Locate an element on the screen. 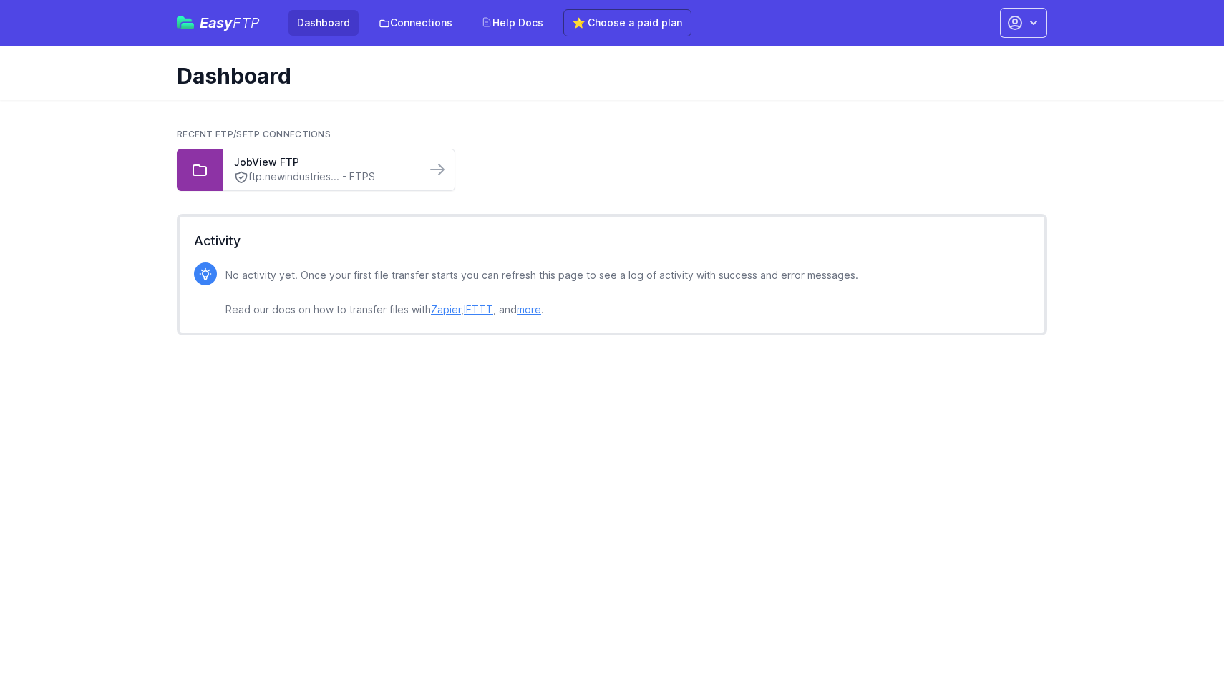 The height and width of the screenshot is (678, 1224). a: more is located at coordinates (529, 309).